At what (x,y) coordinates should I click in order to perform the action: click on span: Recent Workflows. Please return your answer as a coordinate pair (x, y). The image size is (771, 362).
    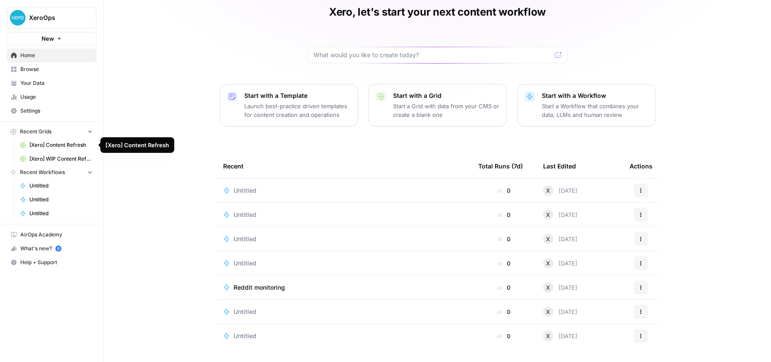
    Looking at the image, I should click on (42, 172).